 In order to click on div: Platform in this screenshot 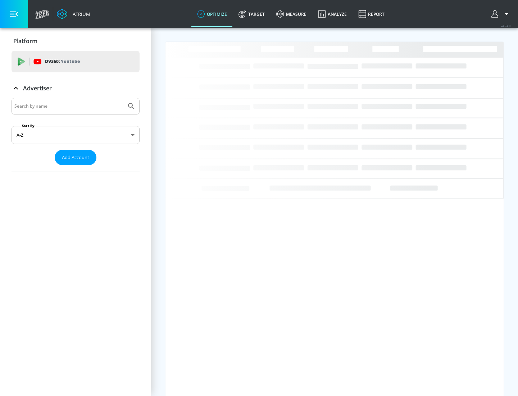, I will do `click(76, 41)`.